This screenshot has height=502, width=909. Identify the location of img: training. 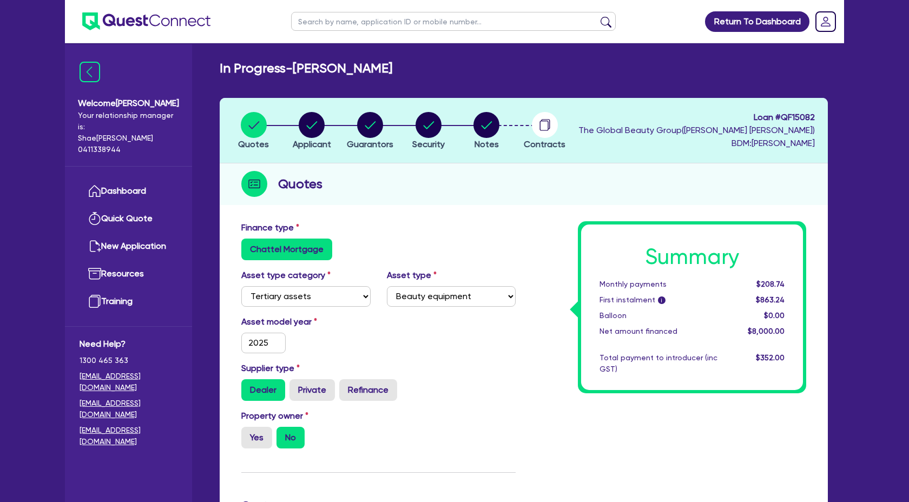
(95, 301).